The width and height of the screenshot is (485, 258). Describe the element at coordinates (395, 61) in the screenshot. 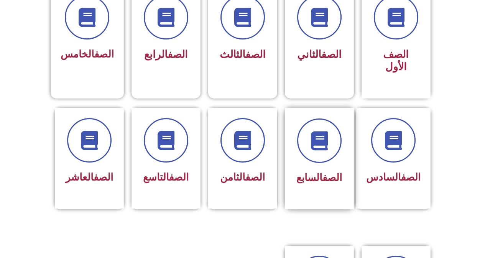

I see `span: الصف الأول` at that location.